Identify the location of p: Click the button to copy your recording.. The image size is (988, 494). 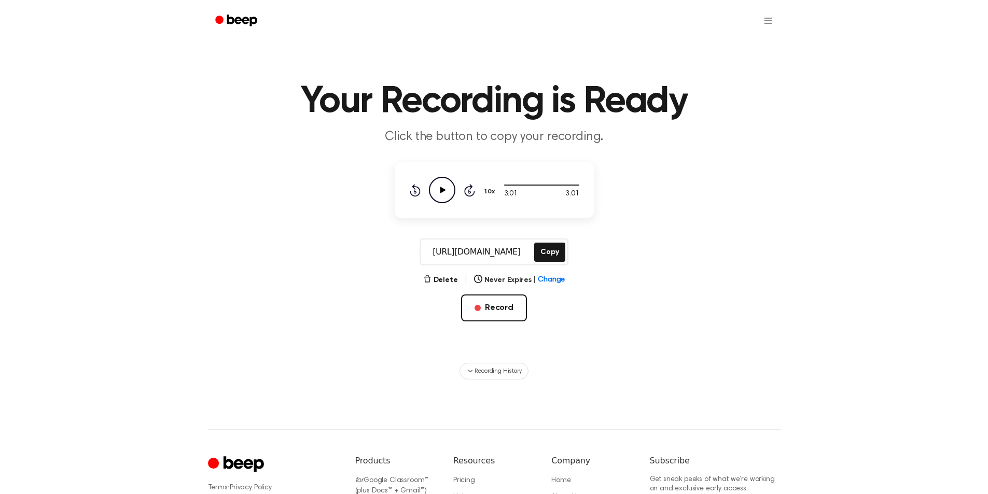
(494, 137).